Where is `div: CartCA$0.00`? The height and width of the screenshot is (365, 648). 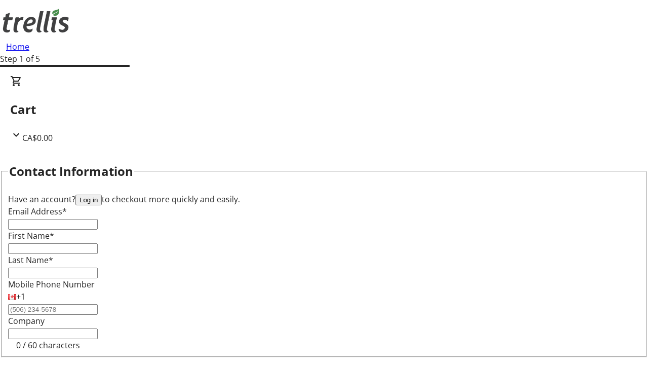
div: CartCA$0.00 is located at coordinates (324, 109).